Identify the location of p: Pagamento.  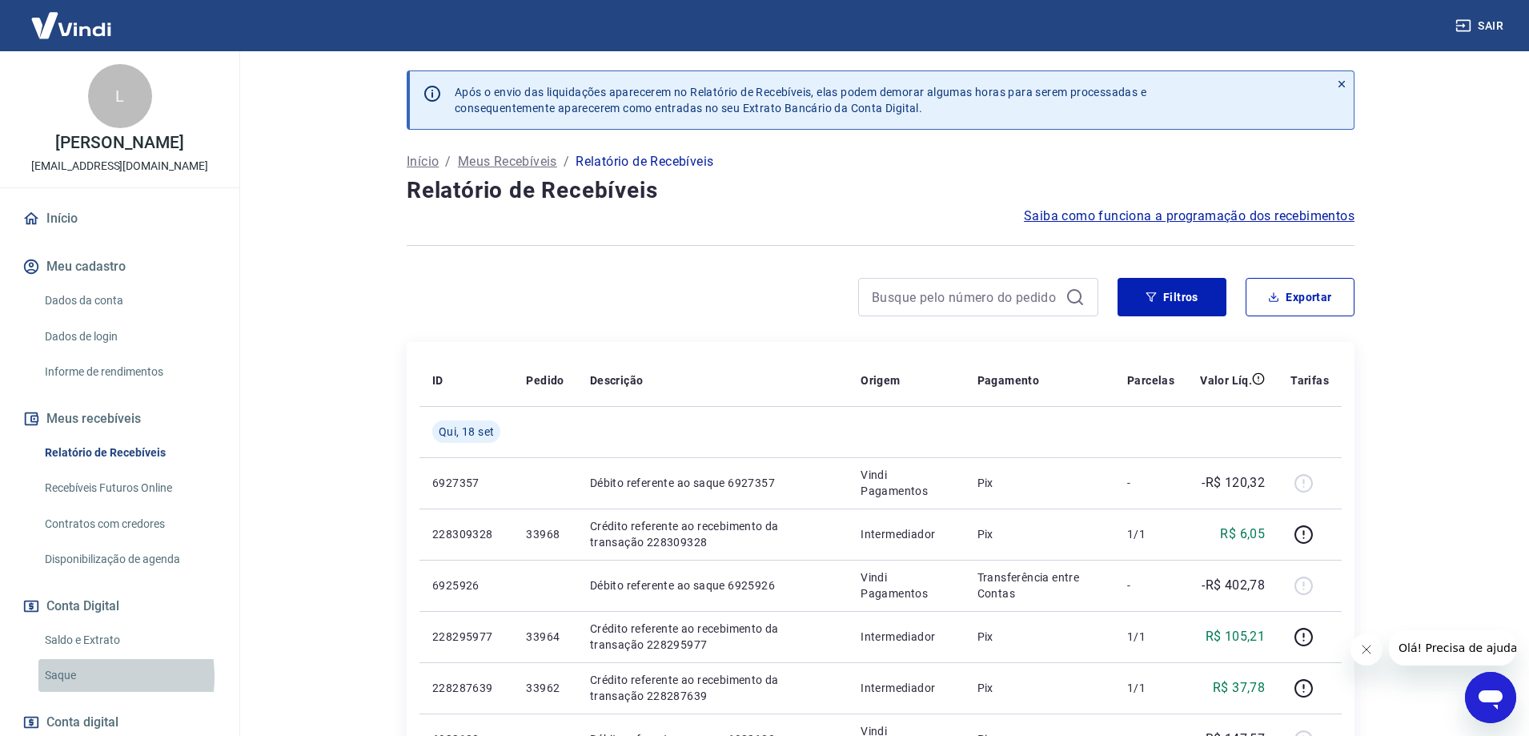
(1009, 380).